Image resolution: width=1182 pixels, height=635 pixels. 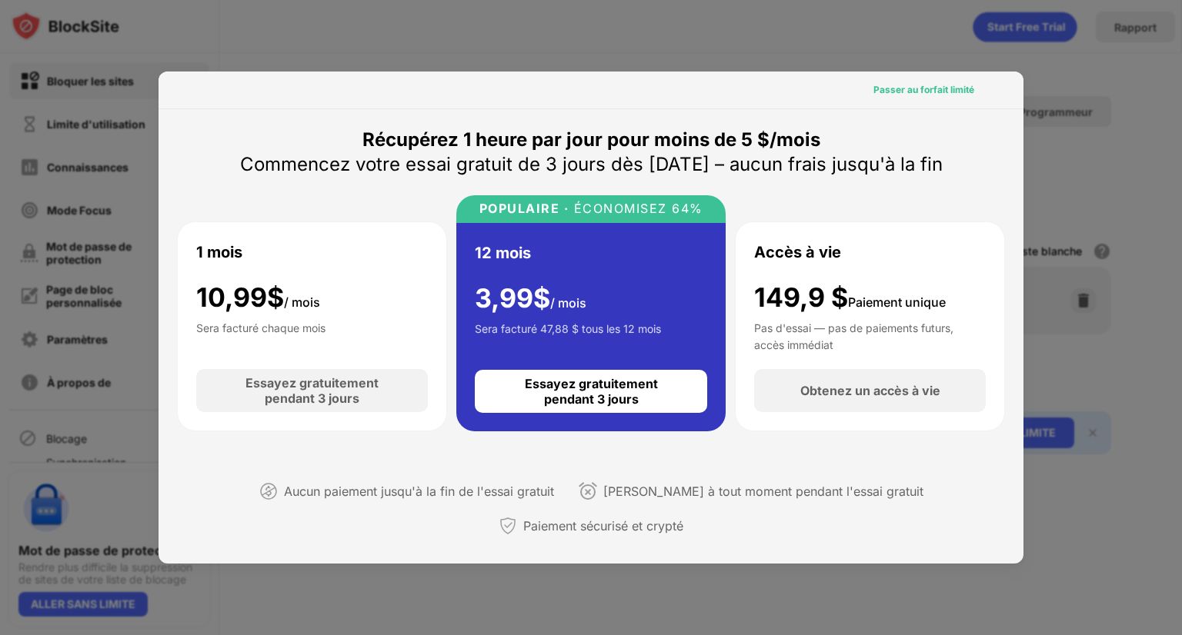 I want to click on font: ÉCONOMISEZ 64%, so click(x=638, y=208).